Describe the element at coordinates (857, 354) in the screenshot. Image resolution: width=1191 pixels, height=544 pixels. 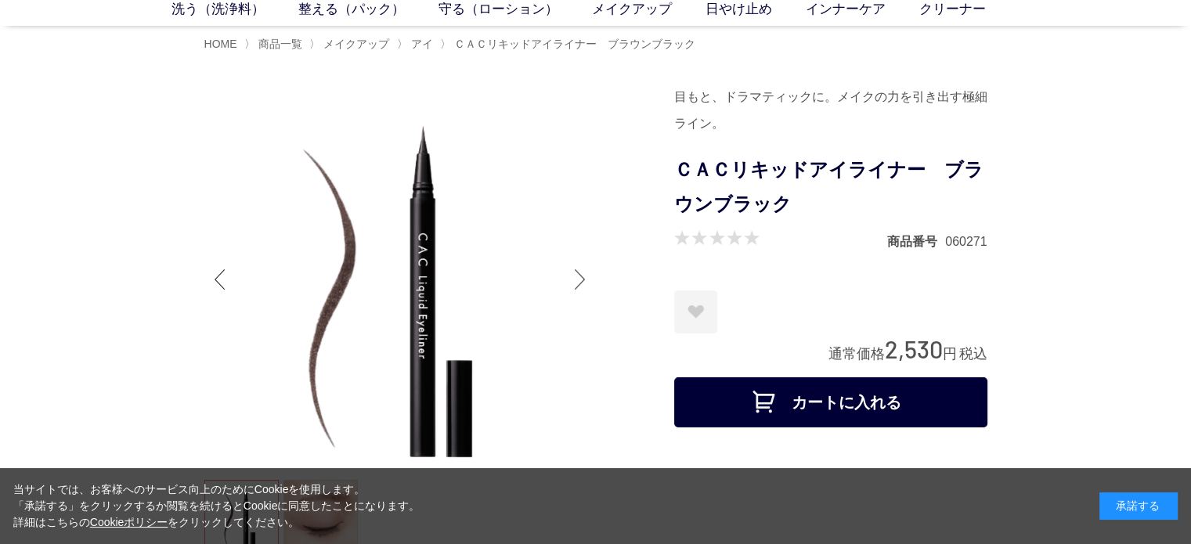
I see `span: 通常価格` at that location.